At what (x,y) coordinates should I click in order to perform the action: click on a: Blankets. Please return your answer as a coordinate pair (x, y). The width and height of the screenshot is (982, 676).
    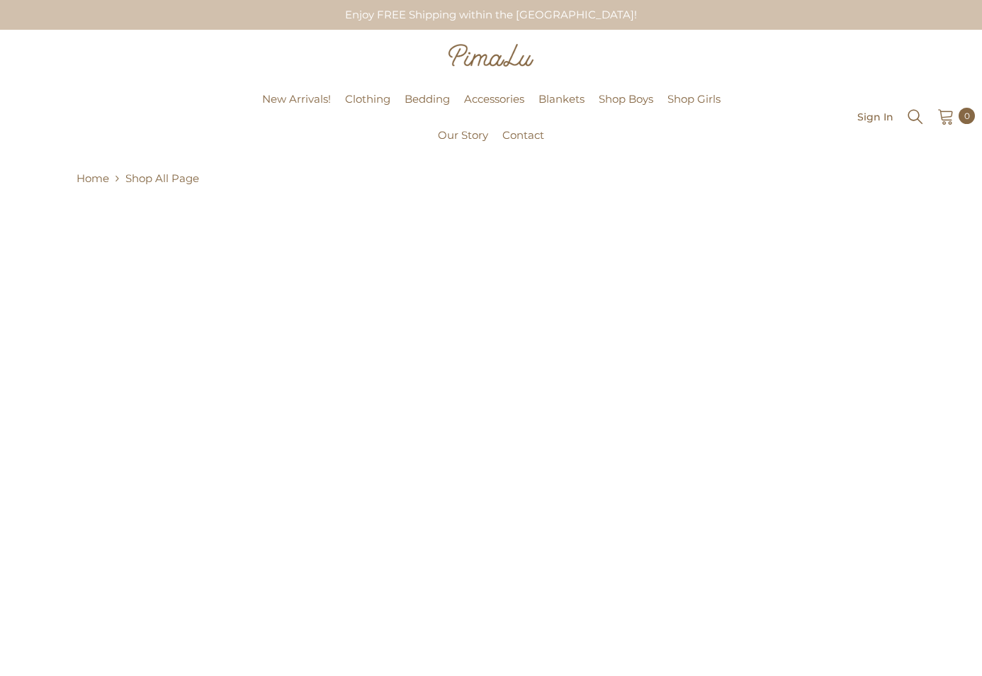
    Looking at the image, I should click on (561, 108).